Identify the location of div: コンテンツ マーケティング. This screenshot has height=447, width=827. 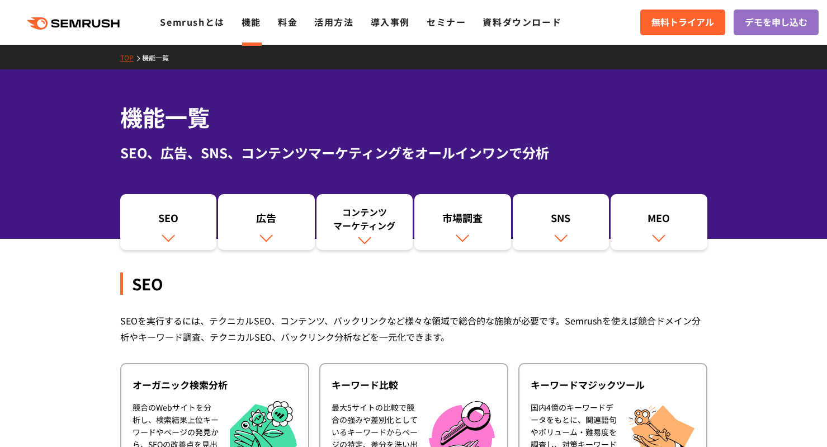
(365, 219).